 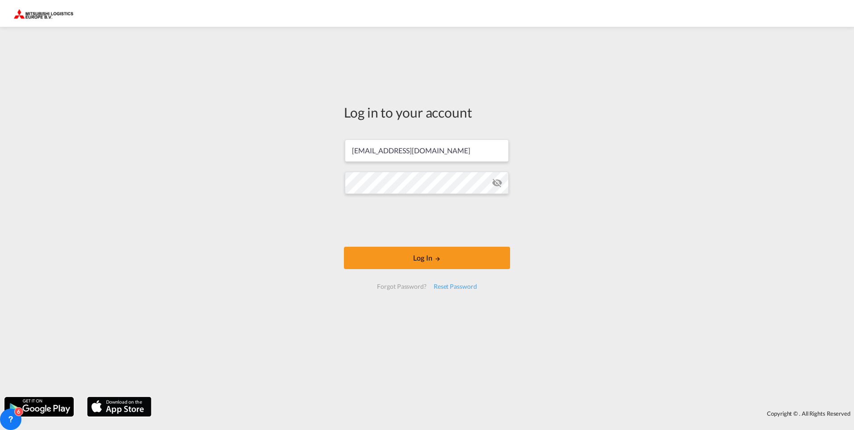 What do you see at coordinates (119, 406) in the screenshot?
I see `img: apple.png` at bounding box center [119, 406].